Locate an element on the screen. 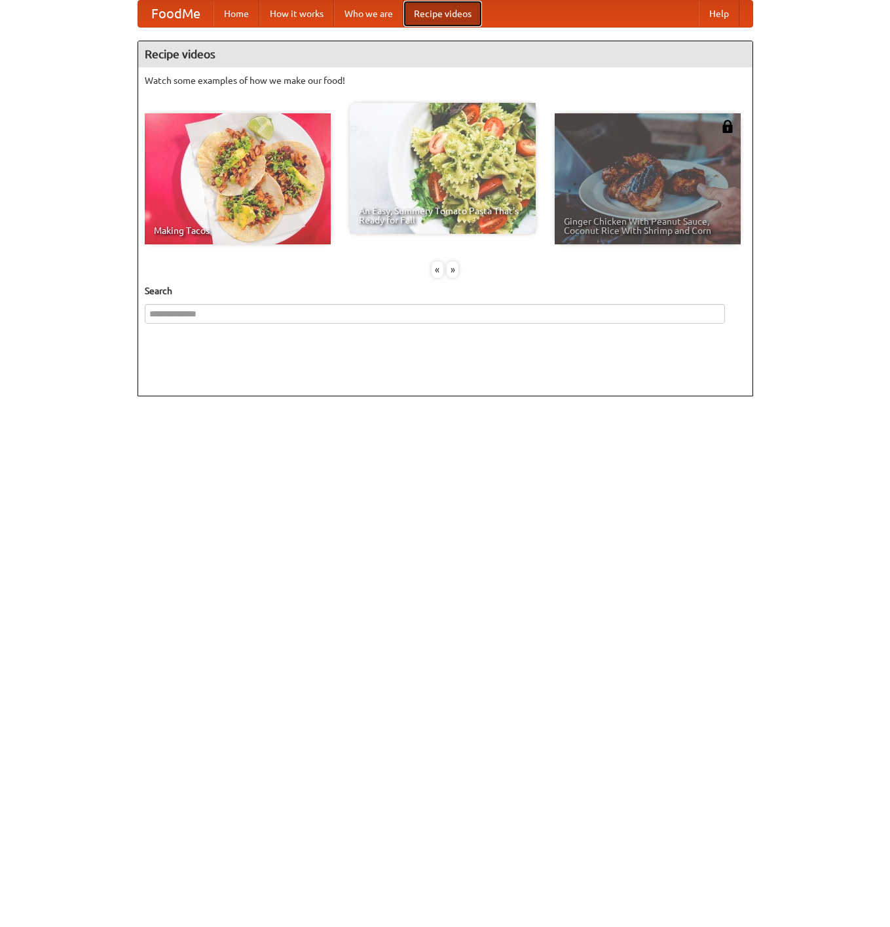  a: Who we are is located at coordinates (369, 14).